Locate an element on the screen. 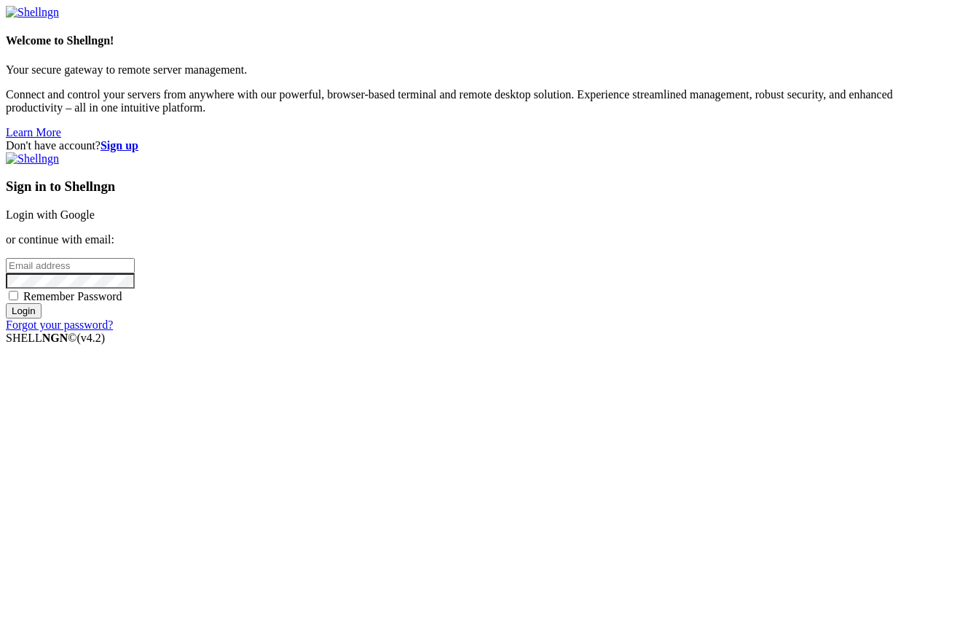 The image size is (957, 629). strong: Sign up is located at coordinates (119, 145).